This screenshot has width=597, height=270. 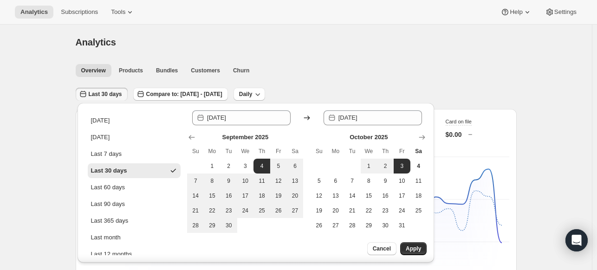 I want to click on span: Card on file, so click(x=459, y=122).